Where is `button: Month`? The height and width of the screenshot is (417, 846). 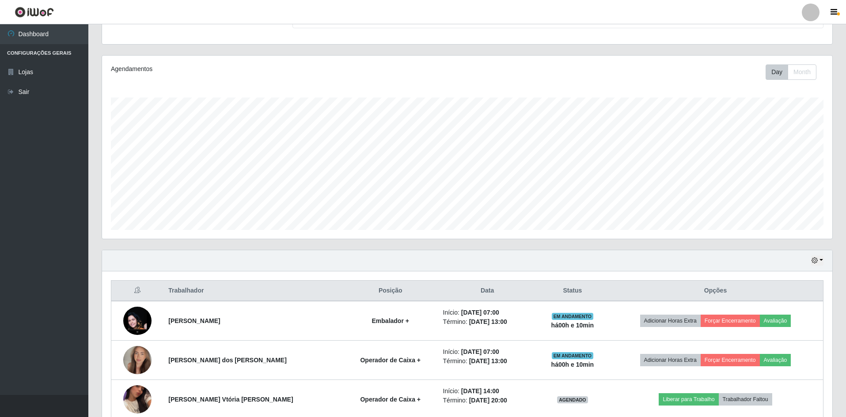 button: Month is located at coordinates (802, 72).